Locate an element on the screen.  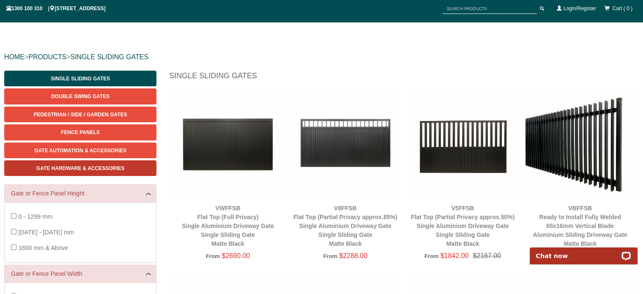
span: Pedestrian / Side / Garden Gates is located at coordinates (80, 115).